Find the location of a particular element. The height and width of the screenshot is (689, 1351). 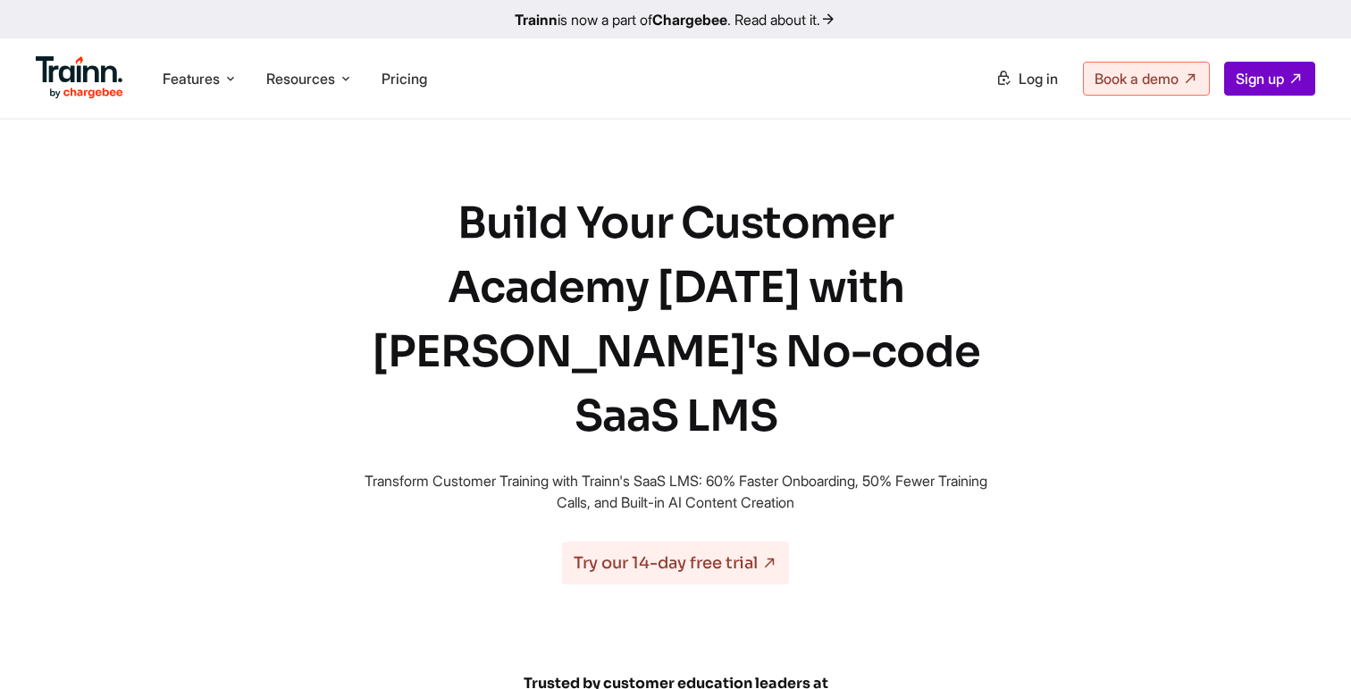

b: Chargebee is located at coordinates (690, 20).